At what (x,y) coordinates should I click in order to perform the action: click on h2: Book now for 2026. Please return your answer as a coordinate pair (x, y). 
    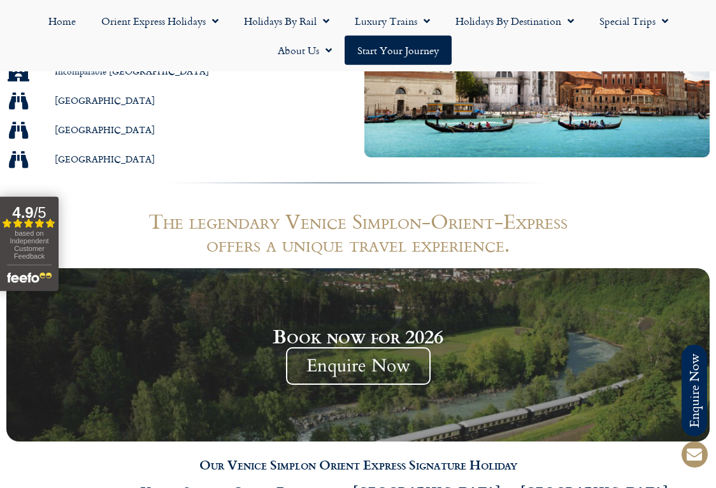
    Looking at the image, I should click on (358, 336).